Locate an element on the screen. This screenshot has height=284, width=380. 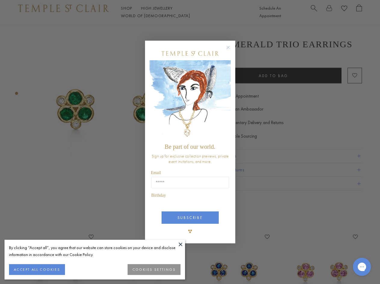
span: Sign up for exclusive collection previews, private event invitations, and more. is located at coordinates (190, 159).